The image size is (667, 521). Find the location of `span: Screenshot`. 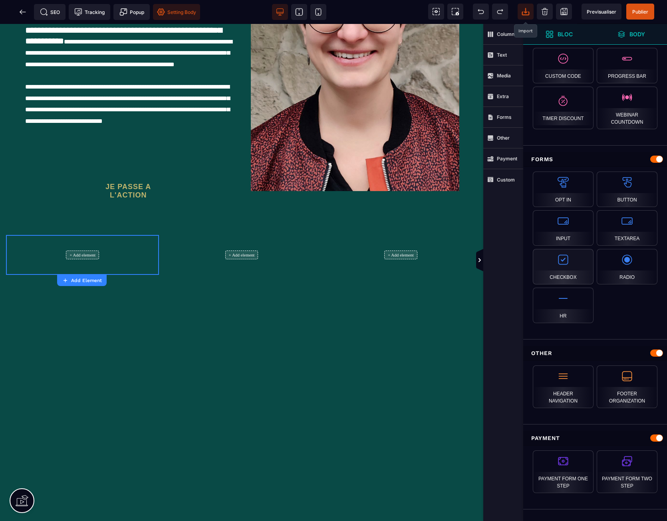

span: Screenshot is located at coordinates (455, 12).